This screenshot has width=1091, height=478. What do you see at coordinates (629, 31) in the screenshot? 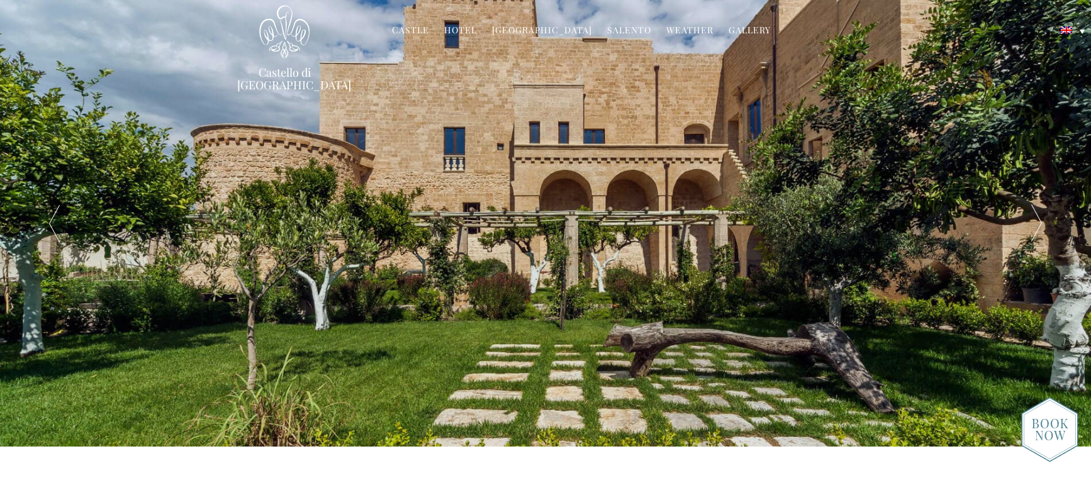
I see `a: Salento` at bounding box center [629, 31].